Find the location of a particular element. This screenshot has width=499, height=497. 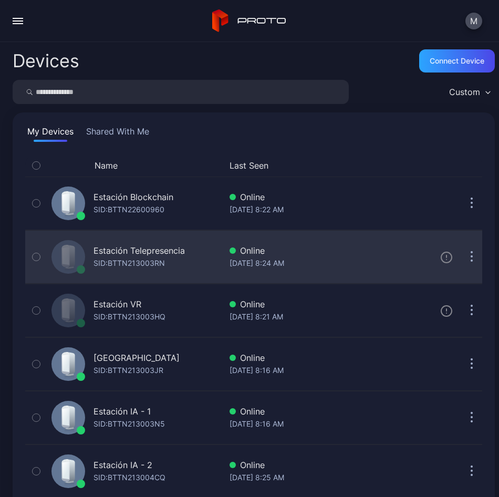

div: Connect device is located at coordinates (457, 61).